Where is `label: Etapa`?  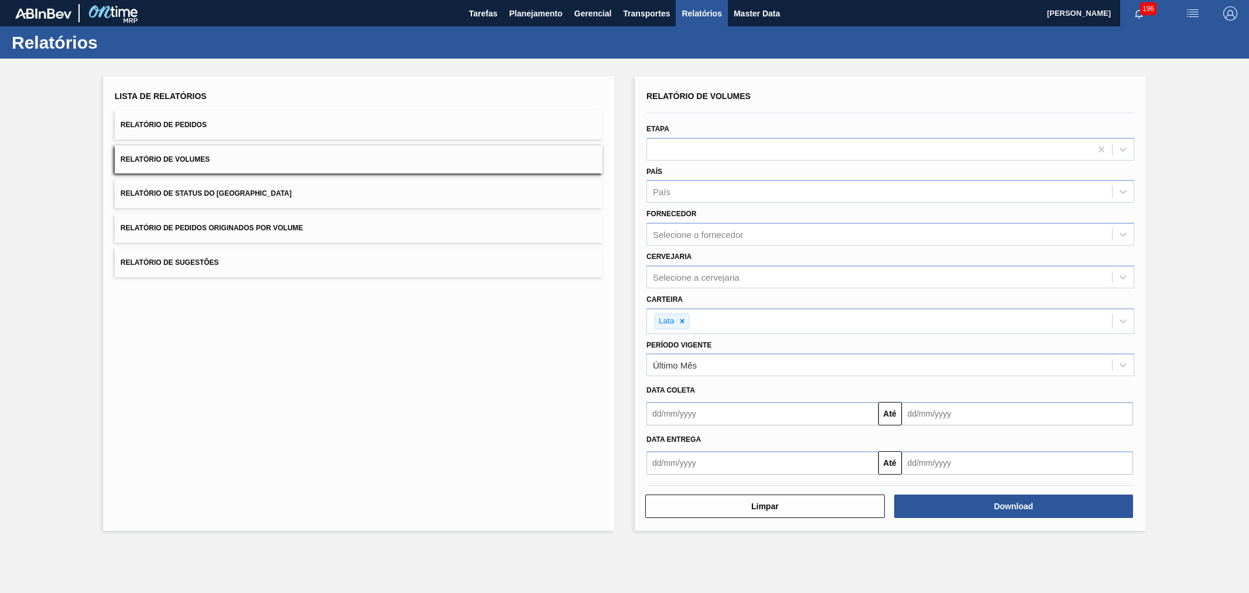 label: Etapa is located at coordinates (658, 129).